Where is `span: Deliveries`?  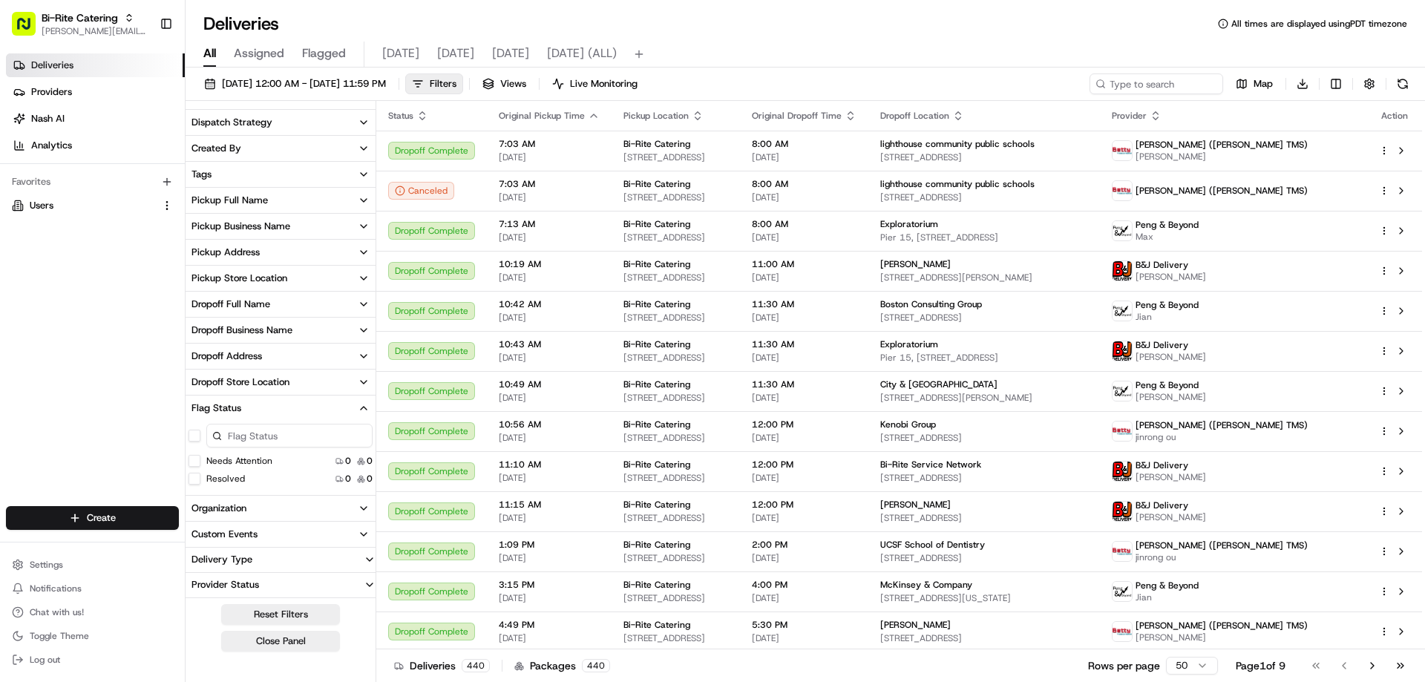 span: Deliveries is located at coordinates (52, 65).